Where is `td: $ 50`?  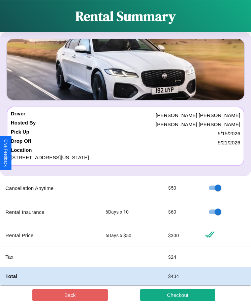
td: $ 50 is located at coordinates (181, 188).